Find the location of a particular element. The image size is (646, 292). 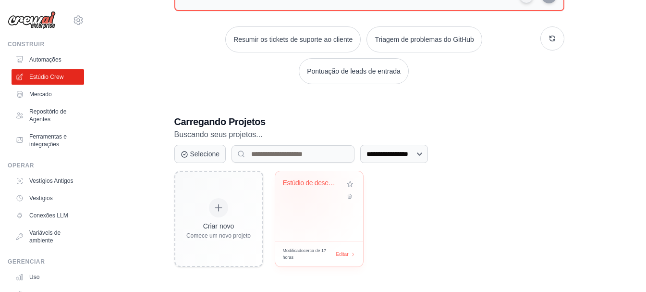

a: Ferramentas e integrações is located at coordinates (48, 140).